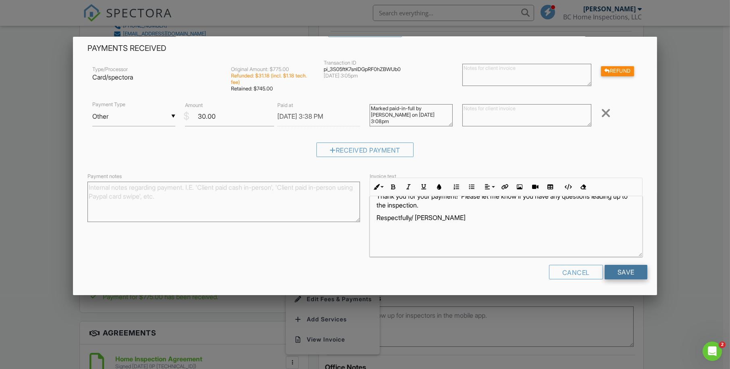  I want to click on a: Refund, so click(618, 71).